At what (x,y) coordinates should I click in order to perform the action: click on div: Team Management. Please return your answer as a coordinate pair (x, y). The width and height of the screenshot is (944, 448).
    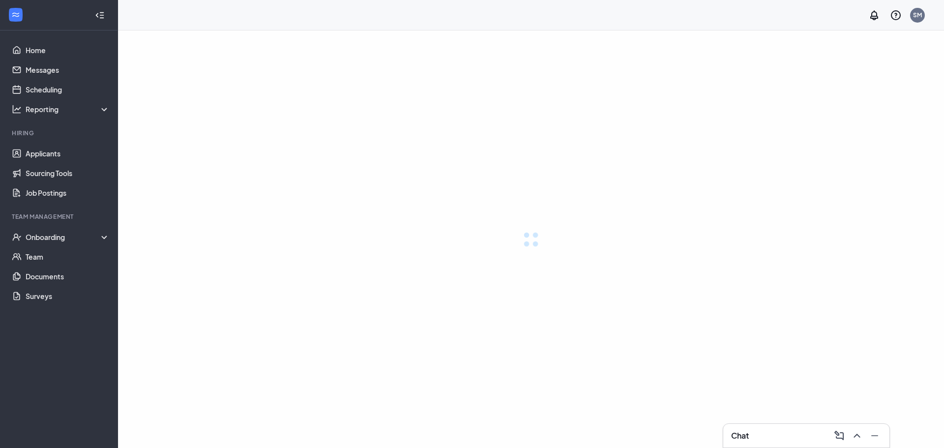
    Looking at the image, I should click on (59, 216).